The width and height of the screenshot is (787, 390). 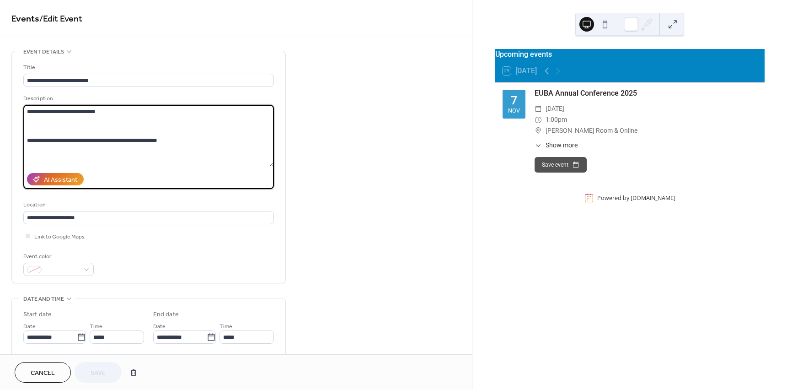 What do you see at coordinates (55, 179) in the screenshot?
I see `button: AI Assistant` at bounding box center [55, 179].